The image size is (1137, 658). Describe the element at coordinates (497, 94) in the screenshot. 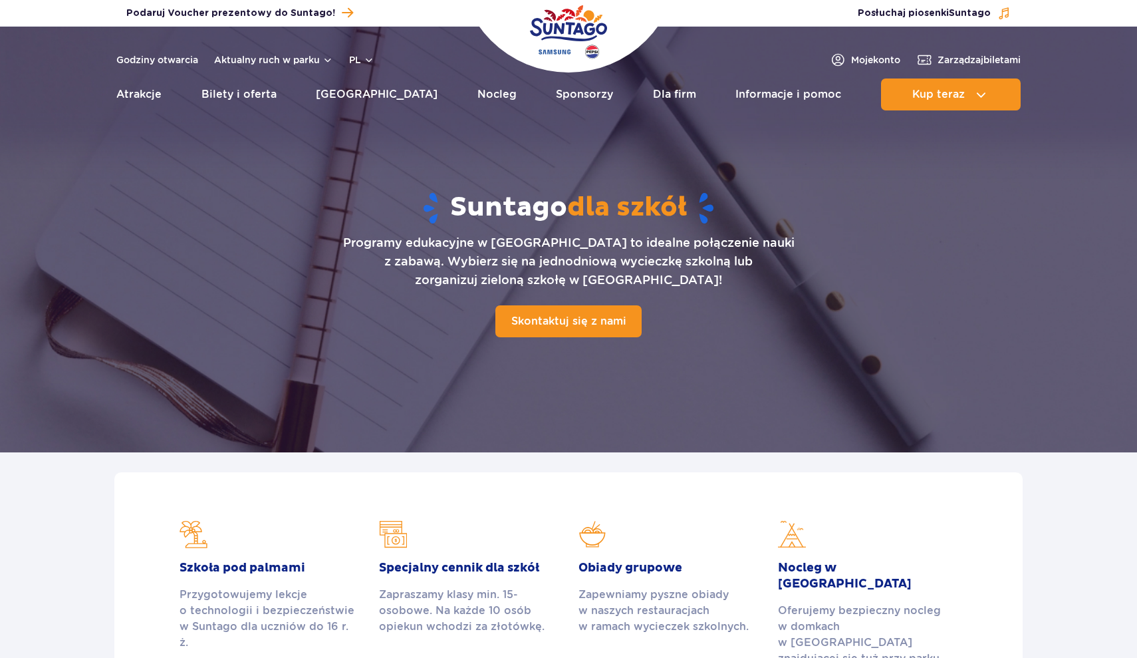

I see `a: Nocleg` at that location.